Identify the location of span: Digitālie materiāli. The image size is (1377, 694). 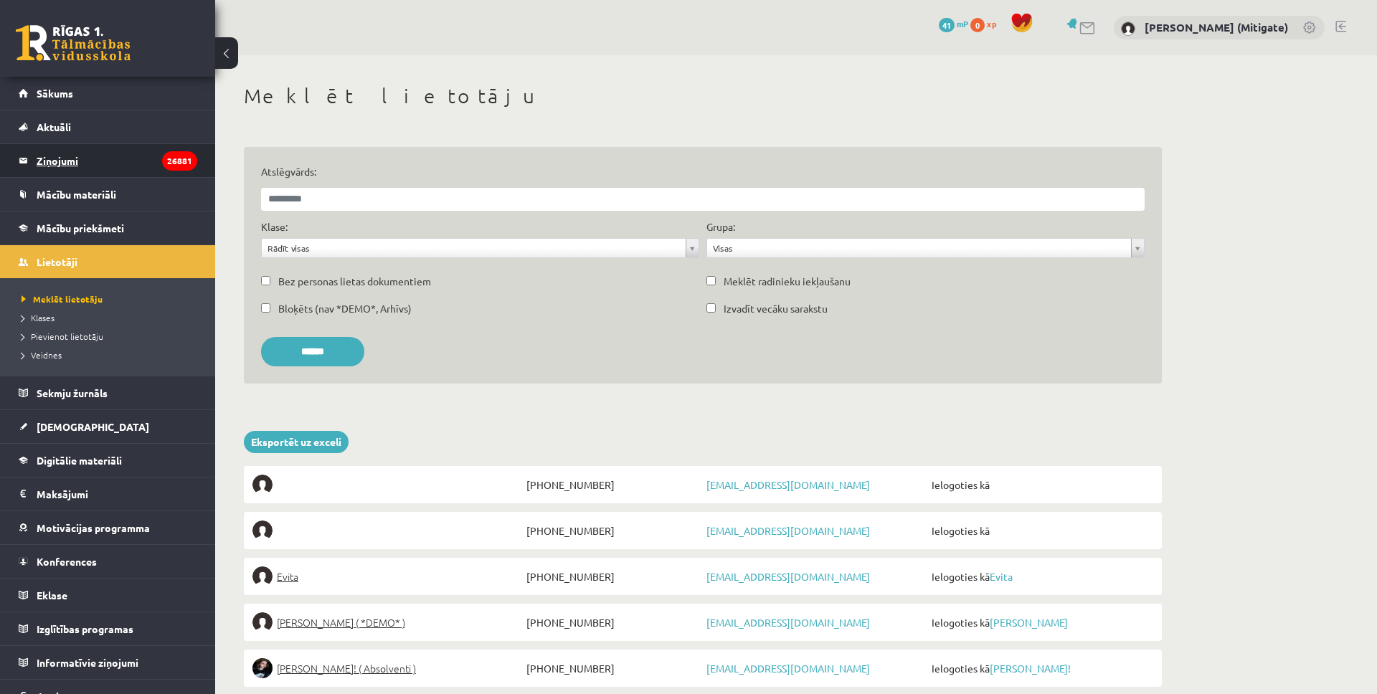
(79, 460).